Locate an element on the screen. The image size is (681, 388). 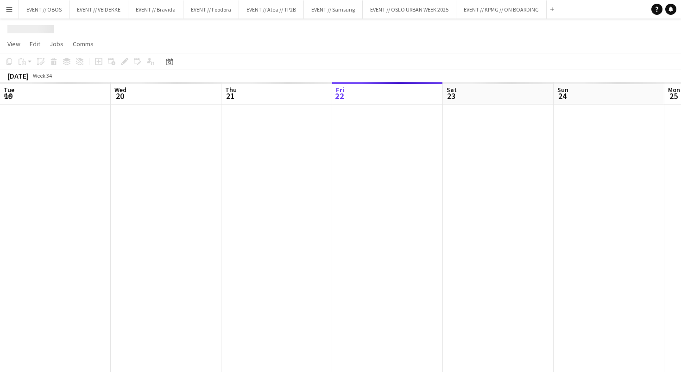
span: Edit is located at coordinates (35, 44).